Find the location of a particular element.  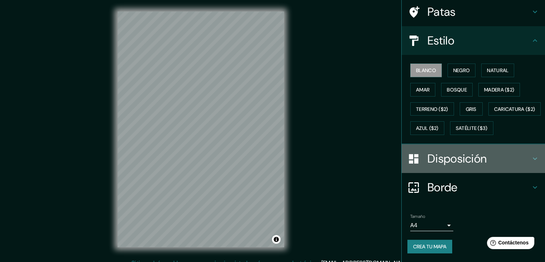

button: Madera ($2) is located at coordinates (499, 90).